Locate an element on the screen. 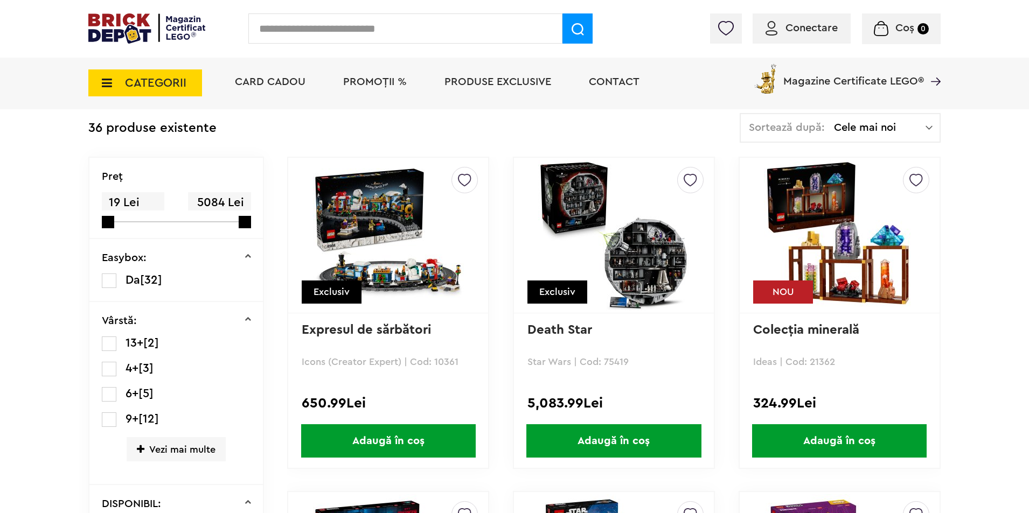  div: NOU is located at coordinates (783, 292).